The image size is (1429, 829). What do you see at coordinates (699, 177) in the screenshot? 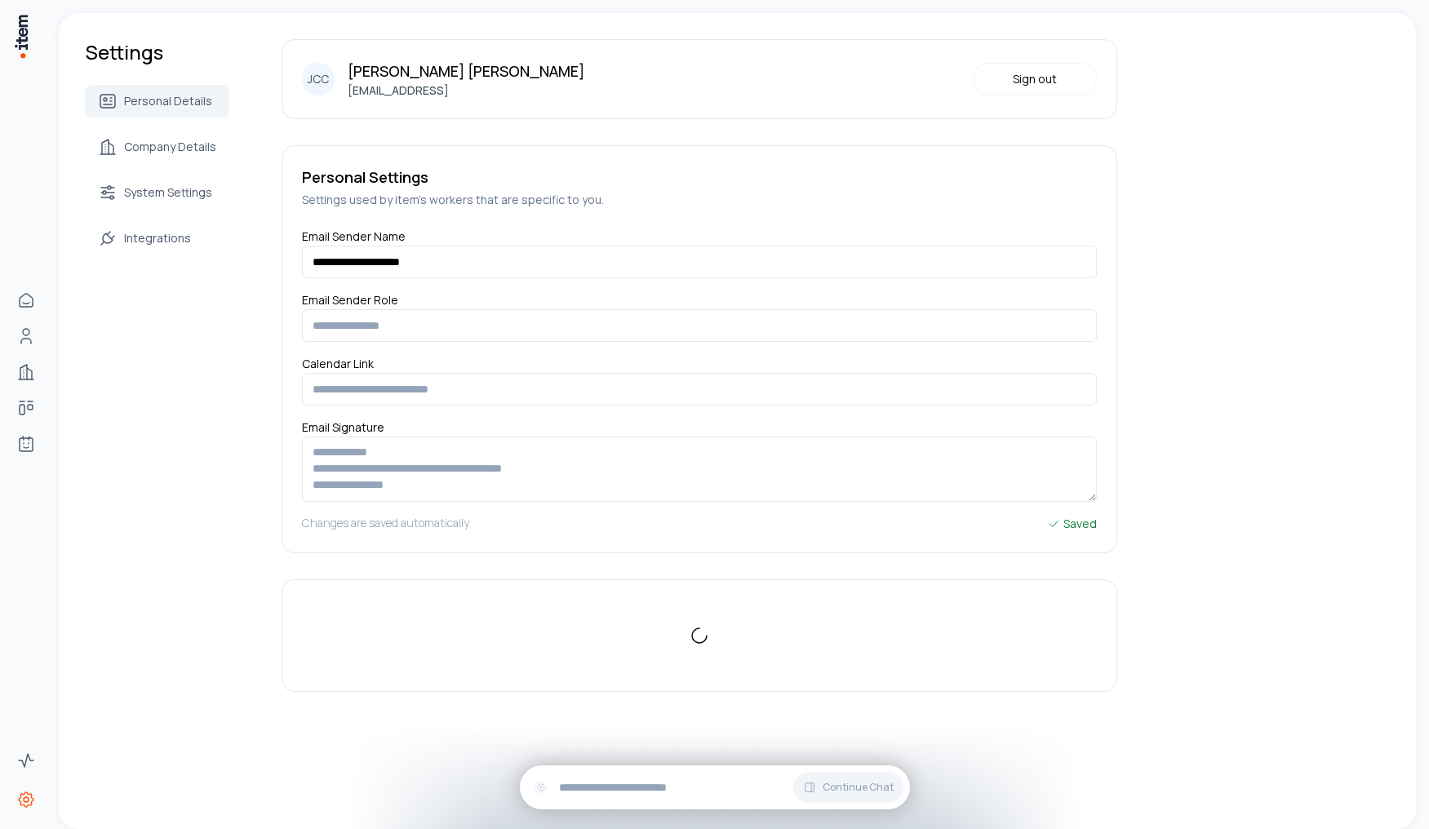
I see `h5: Personal Settings` at bounding box center [699, 177].